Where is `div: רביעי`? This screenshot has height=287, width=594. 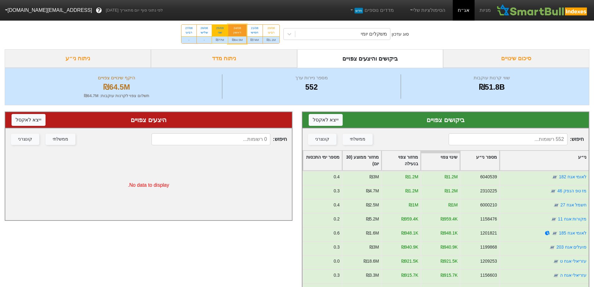
div: רביעי is located at coordinates (189, 32).